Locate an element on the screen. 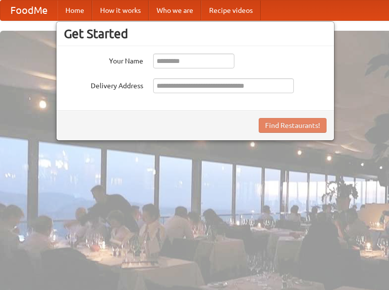 The image size is (389, 290). a: Home is located at coordinates (75, 10).